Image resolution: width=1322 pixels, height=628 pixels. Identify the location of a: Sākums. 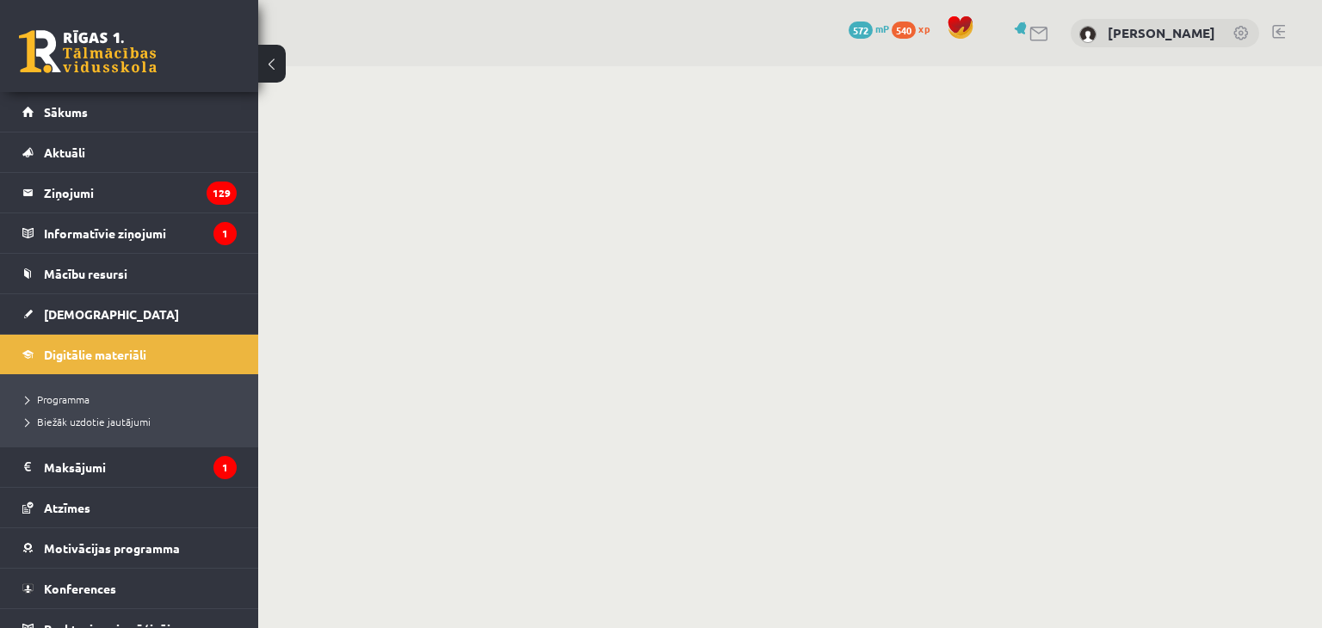
(129, 112).